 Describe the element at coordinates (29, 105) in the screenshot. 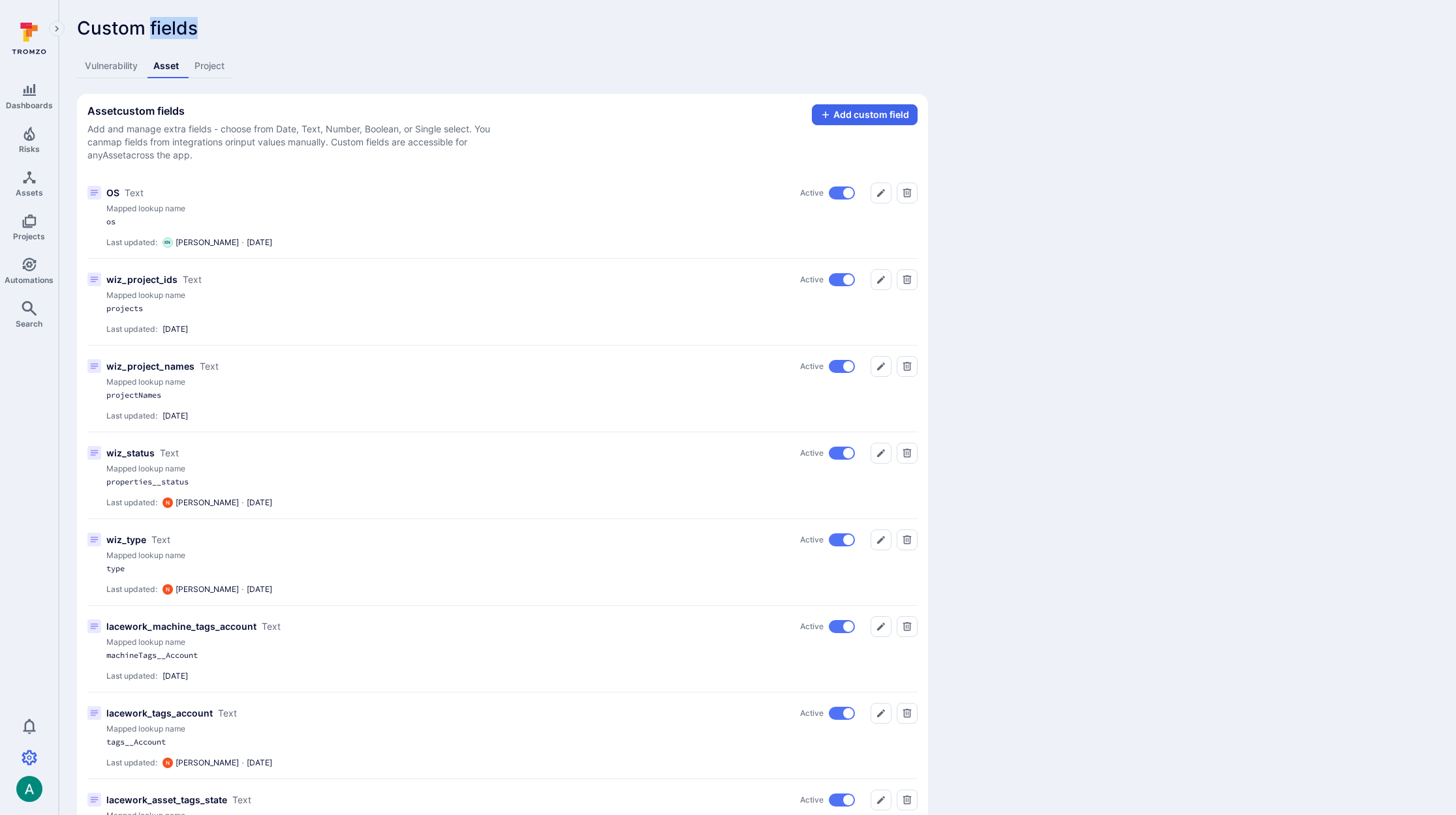

I see `span: Dashboards` at that location.